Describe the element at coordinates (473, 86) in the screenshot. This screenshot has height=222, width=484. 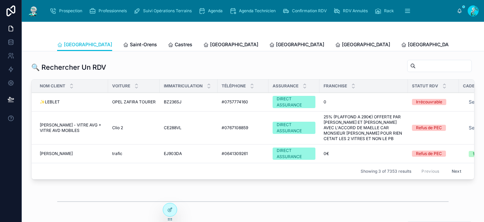
I see `span: Cadeaux` at that location.